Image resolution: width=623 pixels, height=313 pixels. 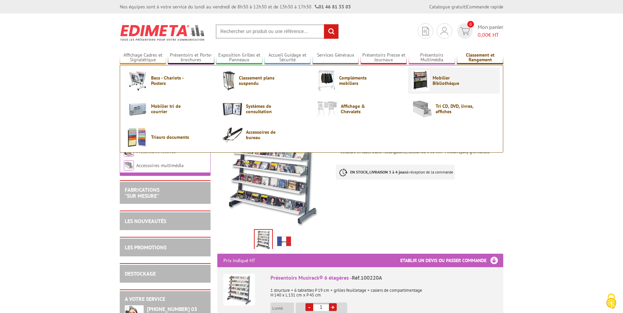 I want to click on span: Réf.100220A, so click(x=367, y=277).